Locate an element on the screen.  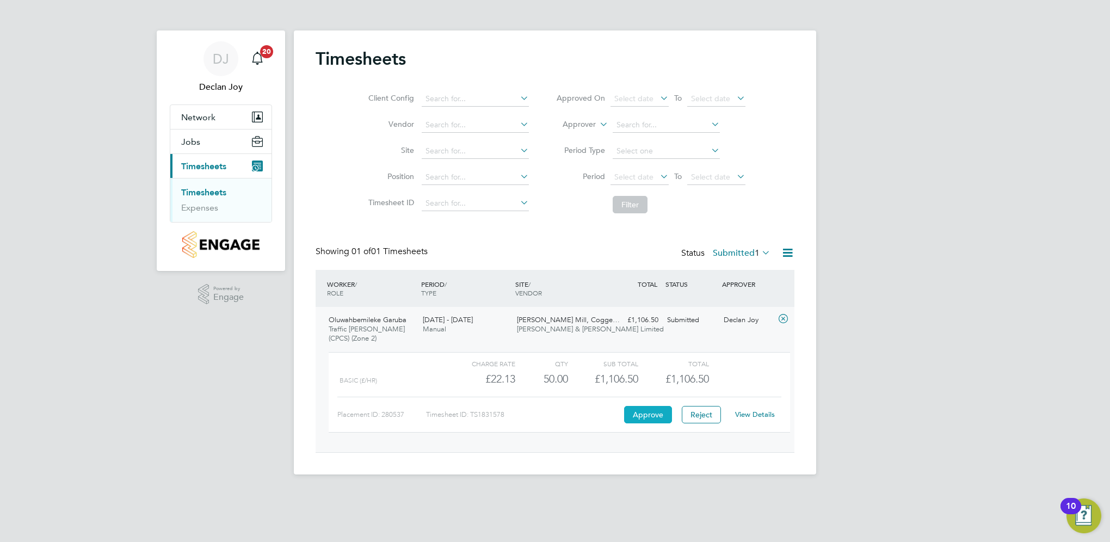
a: View Details is located at coordinates (755, 414).